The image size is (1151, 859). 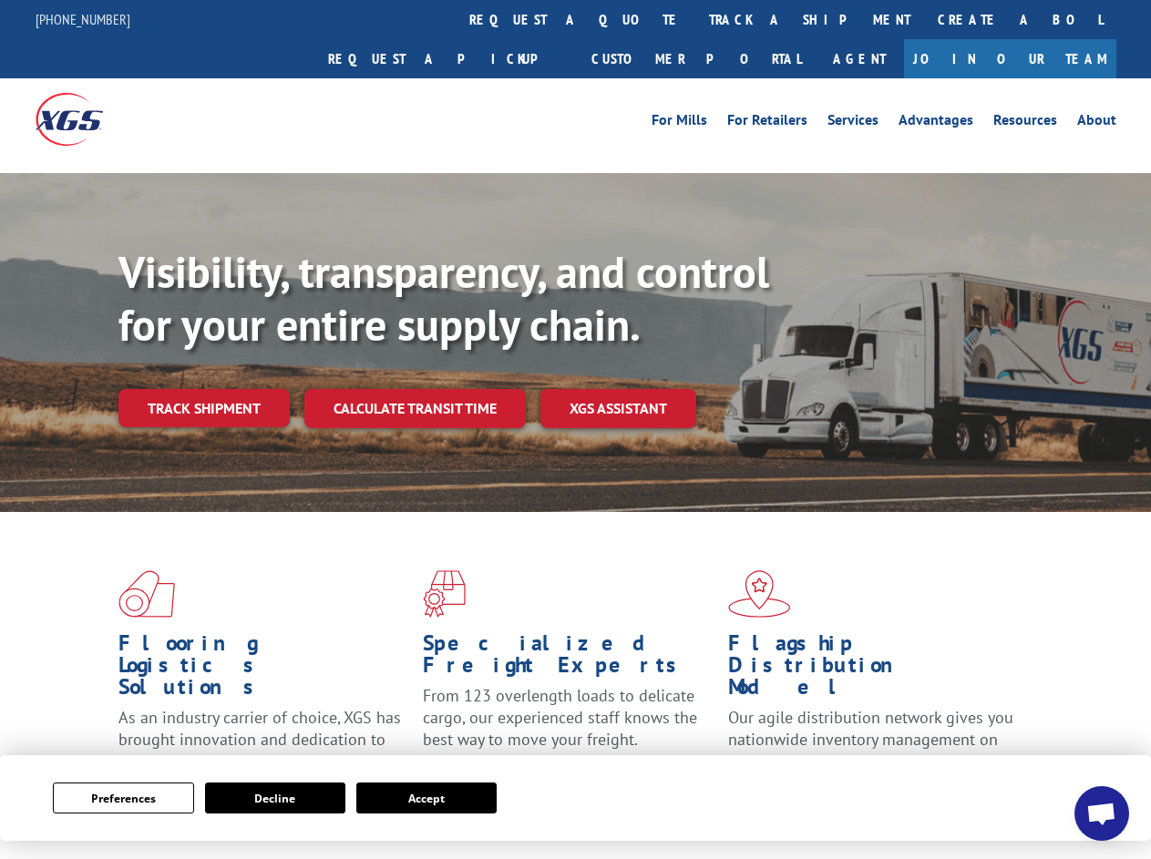 I want to click on span: As an industry carrier of choice, XGS has brought innovation and dedication to flooring logistics..., so click(x=260, y=739).